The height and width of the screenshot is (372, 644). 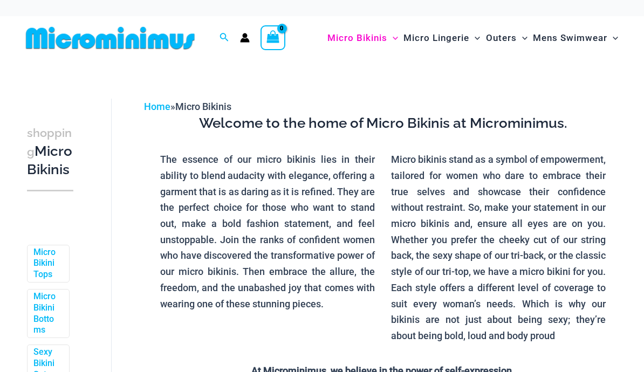 I want to click on span: Outers, so click(x=501, y=38).